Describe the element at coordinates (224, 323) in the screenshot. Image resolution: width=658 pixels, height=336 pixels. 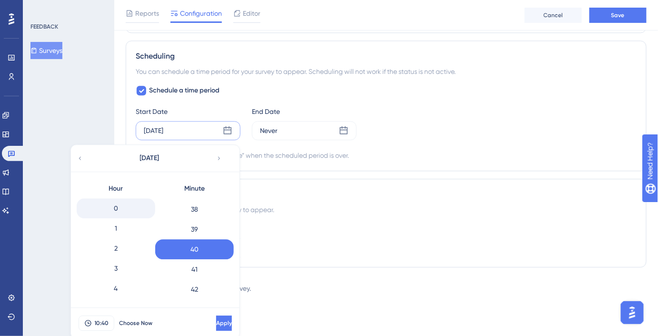
I see `button: Apply` at that location.